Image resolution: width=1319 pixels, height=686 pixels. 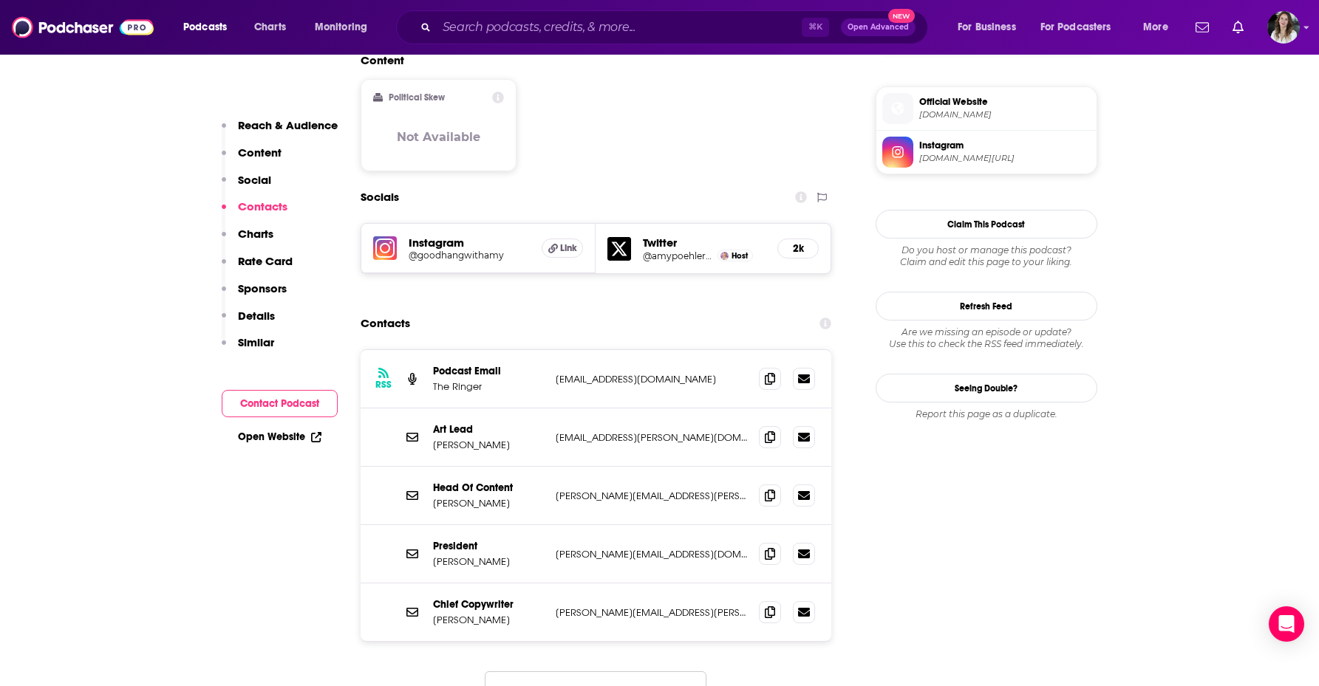 I want to click on span: ⌘ K, so click(x=815, y=27).